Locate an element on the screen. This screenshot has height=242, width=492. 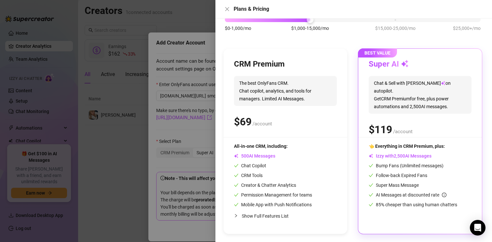
div: Open Intercom Messenger is located at coordinates (477, 228).